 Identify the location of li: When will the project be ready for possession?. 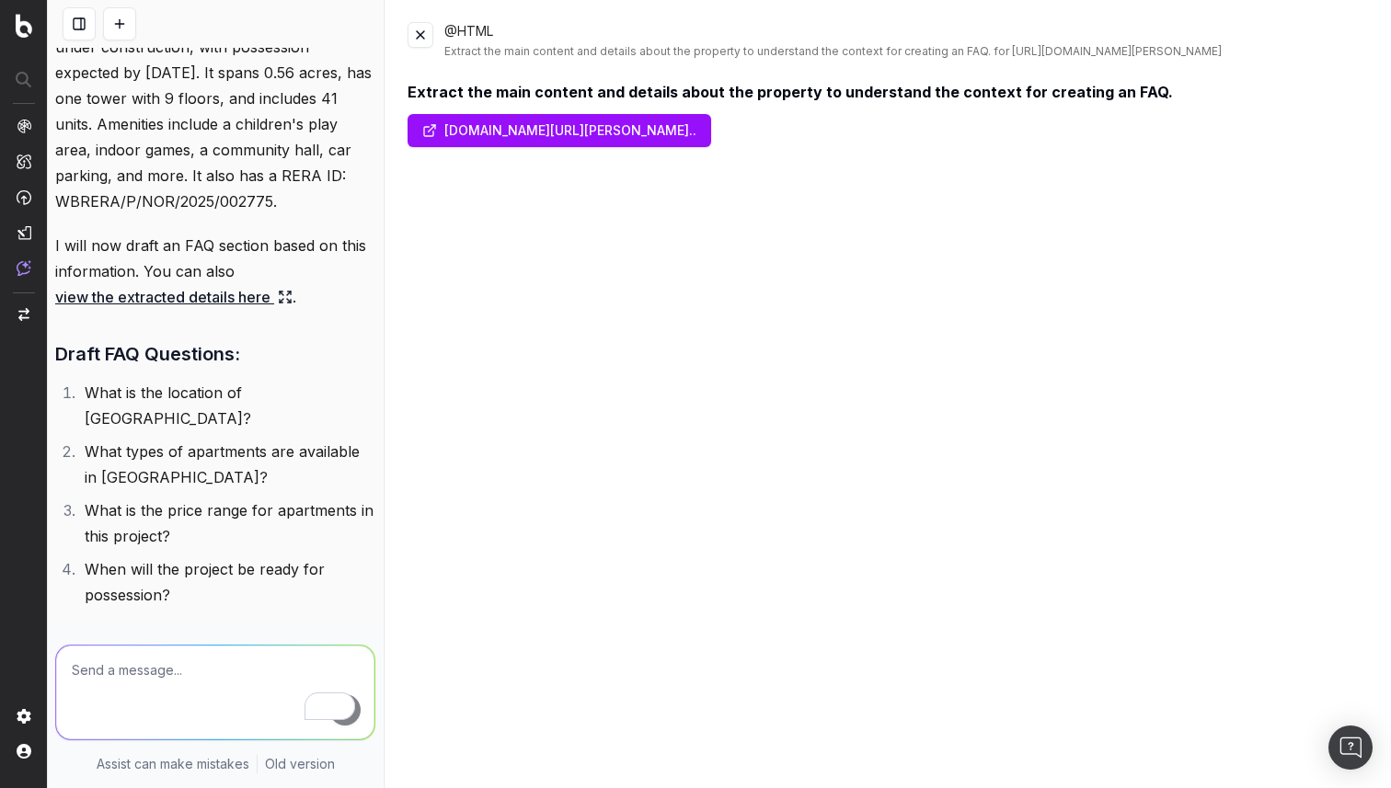
(227, 582).